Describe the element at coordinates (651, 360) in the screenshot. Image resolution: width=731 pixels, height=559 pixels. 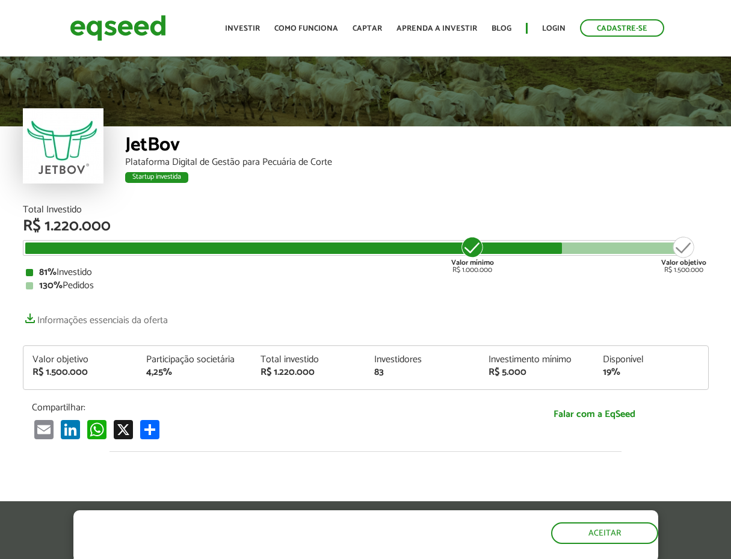
I see `div: Disponível` at that location.